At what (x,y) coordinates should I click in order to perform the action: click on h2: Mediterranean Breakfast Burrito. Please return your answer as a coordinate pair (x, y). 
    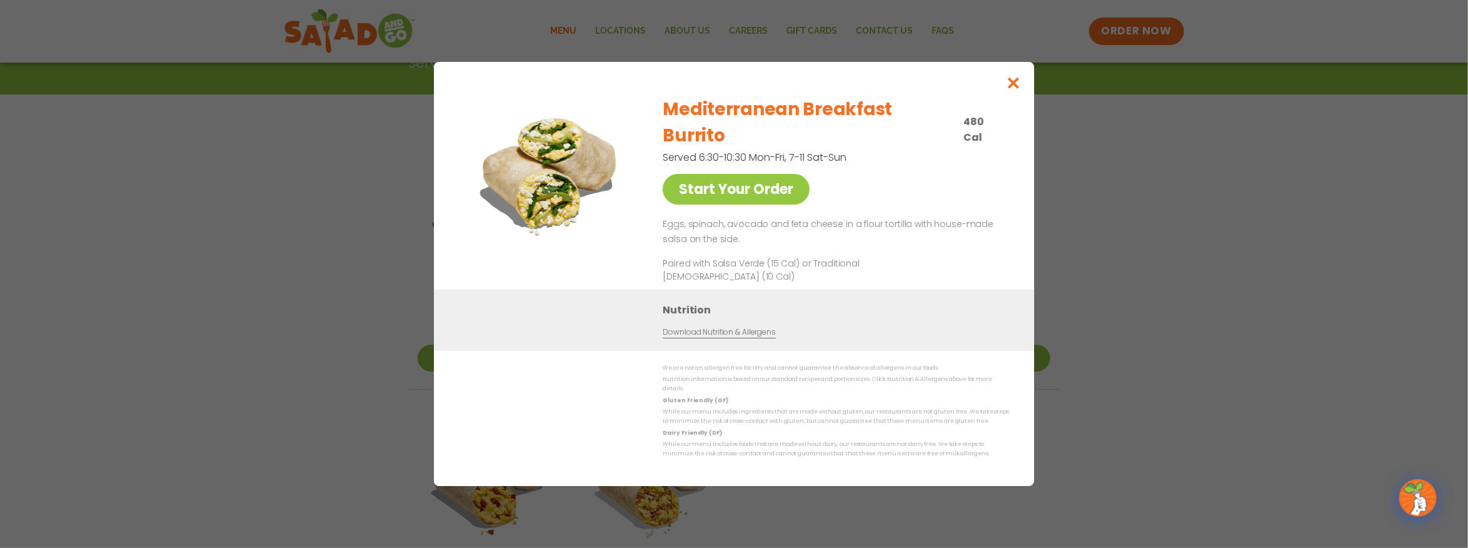
    Looking at the image, I should click on (809, 123).